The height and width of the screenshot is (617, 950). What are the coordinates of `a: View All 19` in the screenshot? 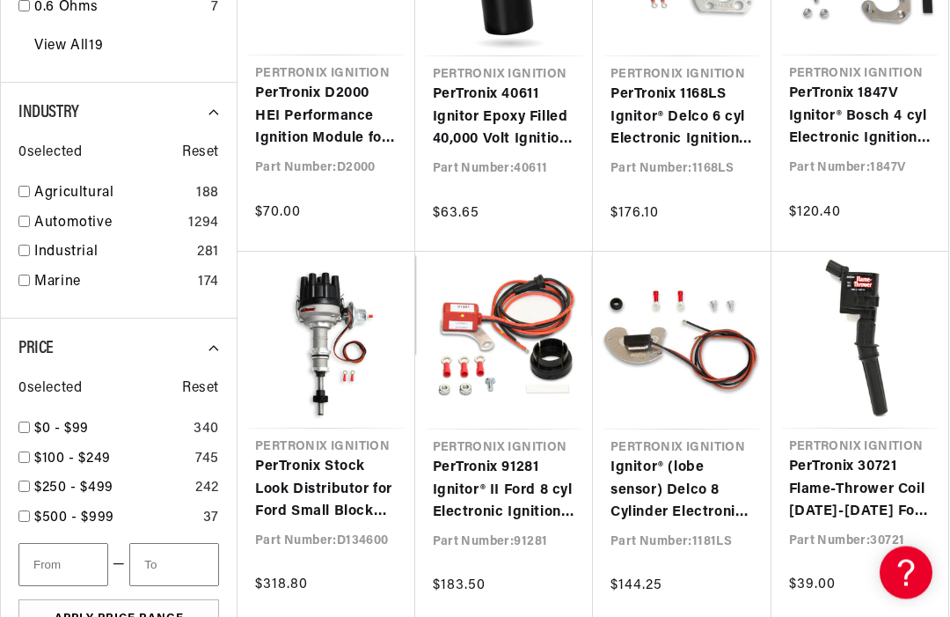 It's located at (69, 48).